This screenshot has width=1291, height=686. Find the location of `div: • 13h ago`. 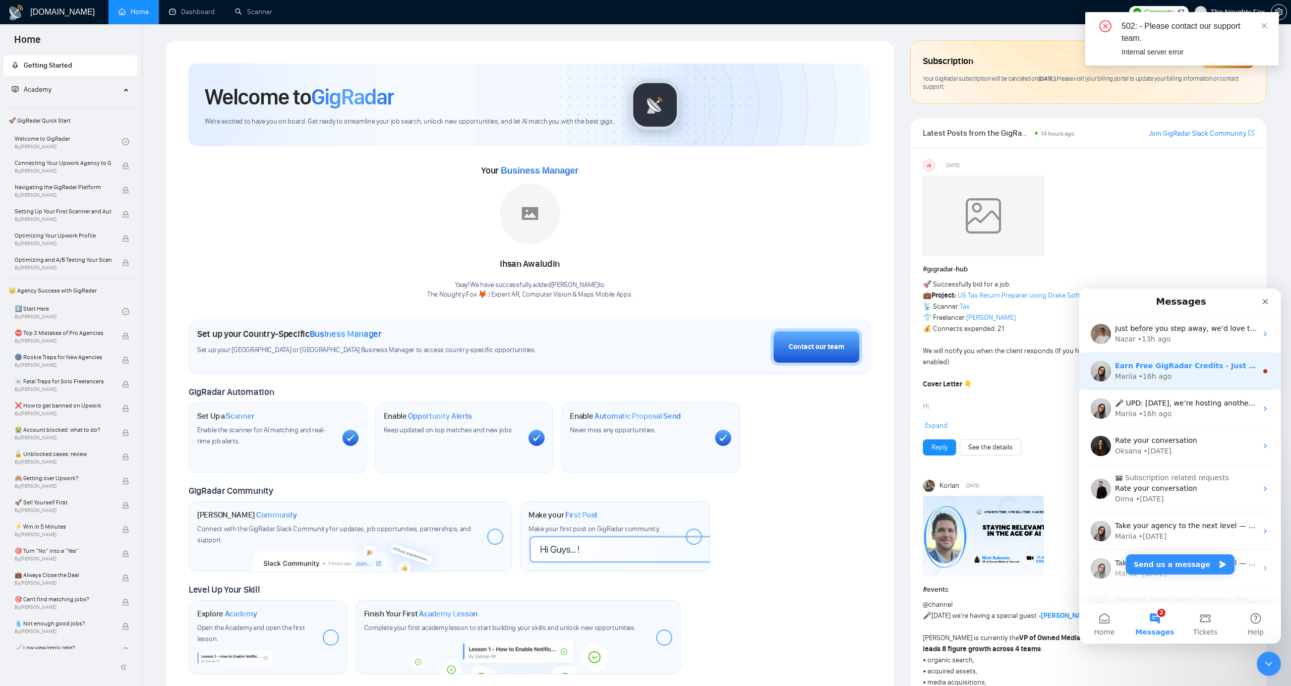

div: • 13h ago is located at coordinates (75, 50).